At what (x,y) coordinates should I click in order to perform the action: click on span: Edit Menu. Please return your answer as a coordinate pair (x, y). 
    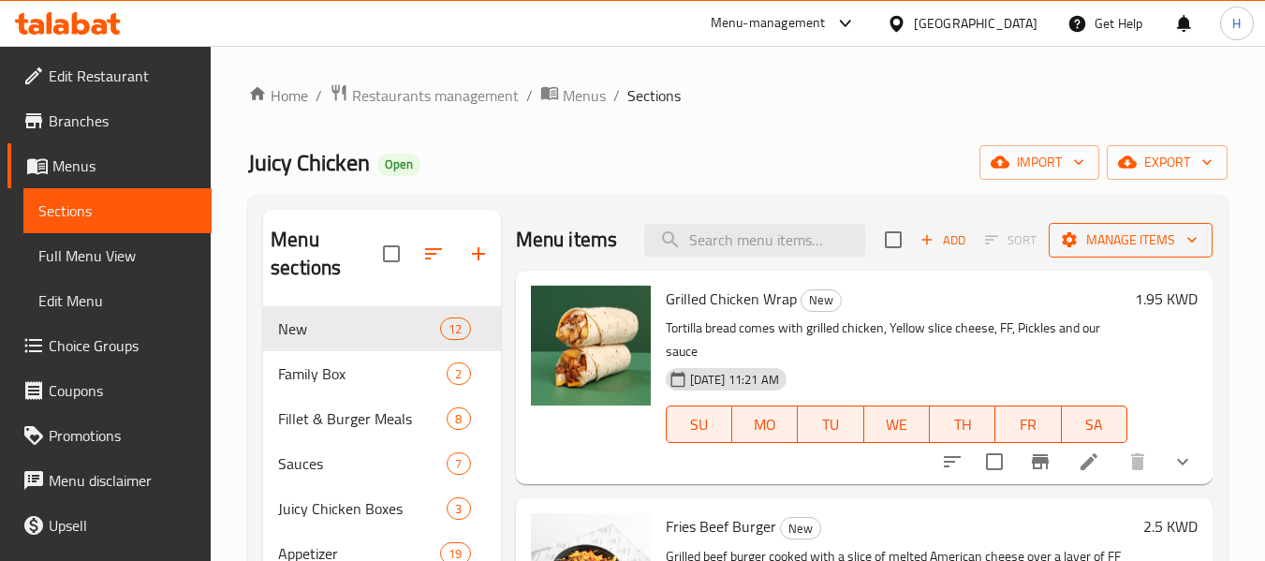
    Looking at the image, I should click on (117, 301).